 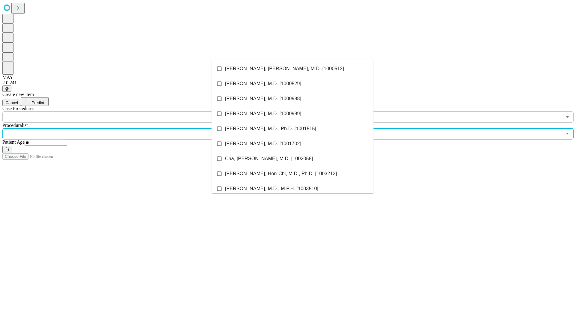 What do you see at coordinates (12, 103) in the screenshot?
I see `span: Cancel` at bounding box center [12, 103].